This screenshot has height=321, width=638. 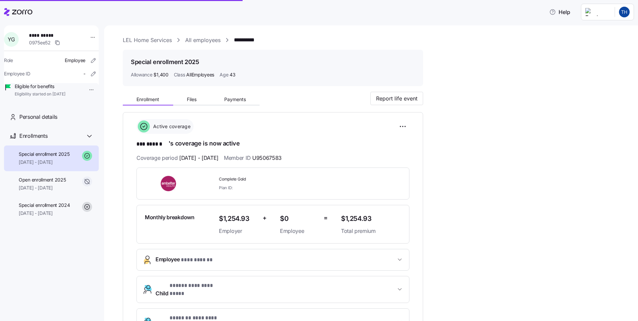 I want to click on span: Personal details, so click(x=38, y=117).